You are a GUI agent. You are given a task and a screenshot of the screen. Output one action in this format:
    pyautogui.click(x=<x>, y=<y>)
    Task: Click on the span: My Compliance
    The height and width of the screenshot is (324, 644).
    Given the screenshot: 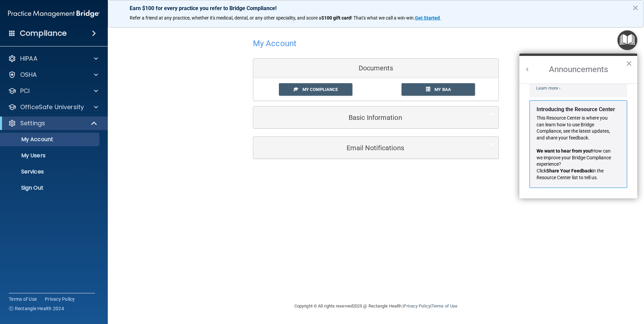 What is the action you would take?
    pyautogui.click(x=320, y=89)
    